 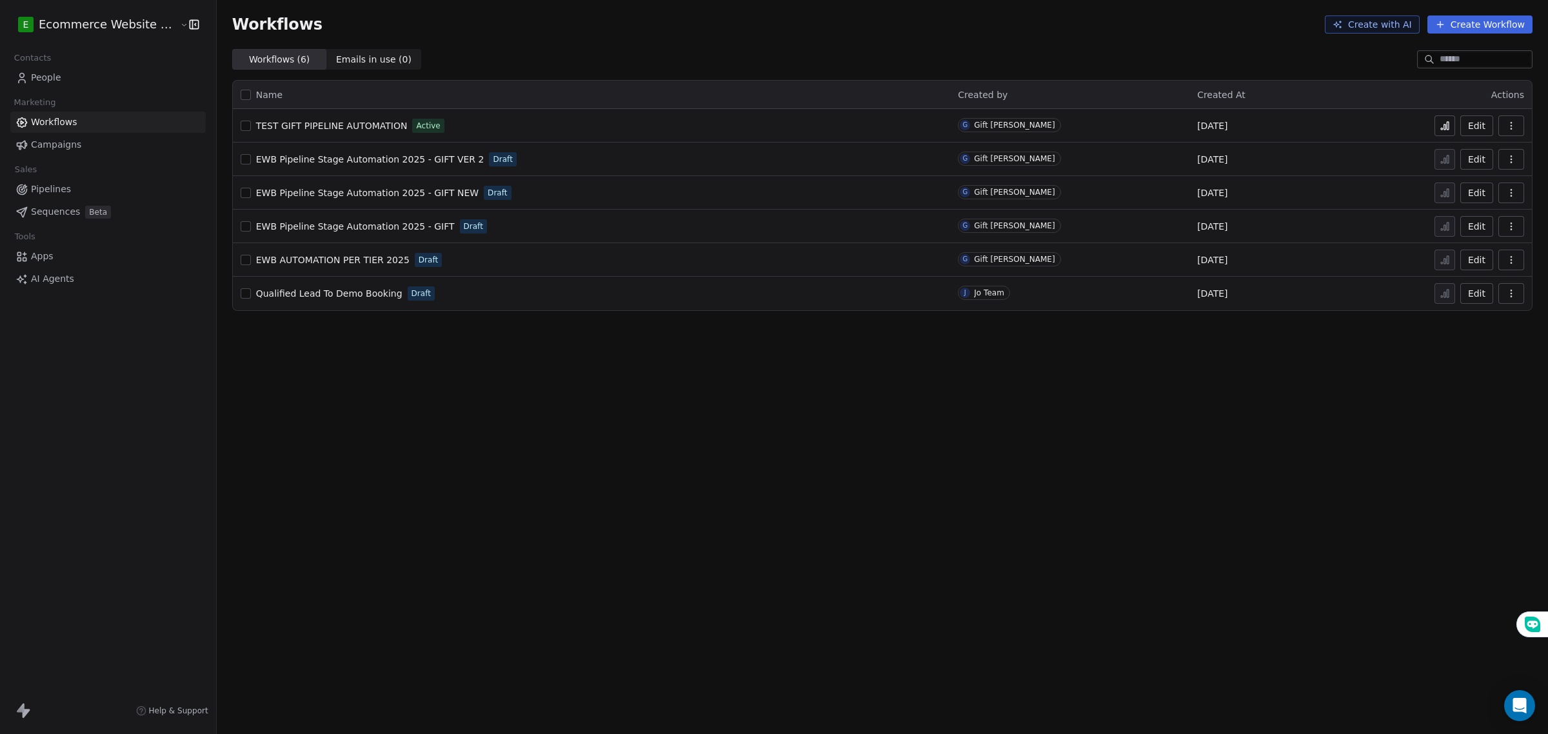 I want to click on a: TEST GIFT PIPELINE AUTOMATION, so click(x=331, y=126).